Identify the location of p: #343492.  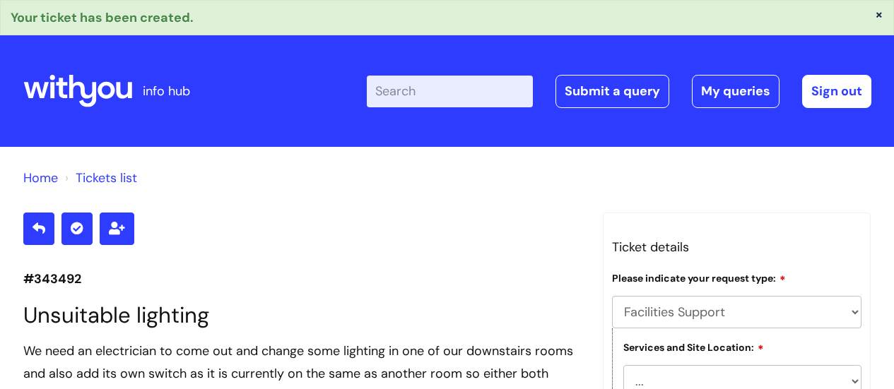
(302, 279).